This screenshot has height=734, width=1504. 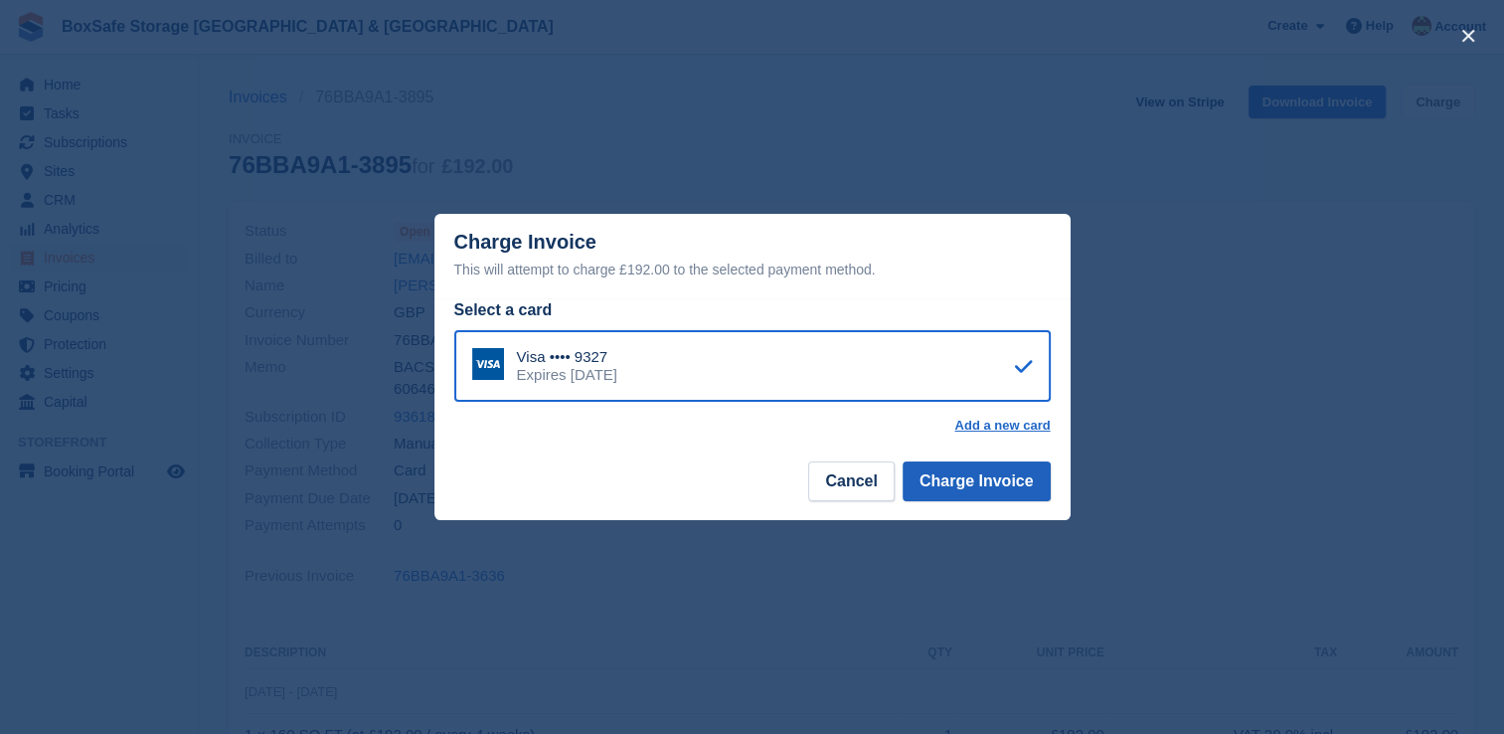 I want to click on button: close, so click(x=1468, y=36).